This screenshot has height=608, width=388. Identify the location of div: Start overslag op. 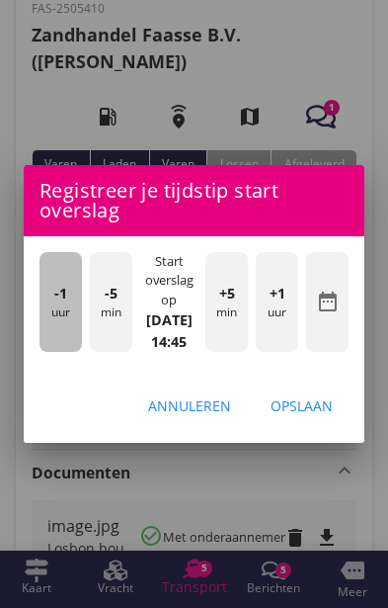
(169, 281).